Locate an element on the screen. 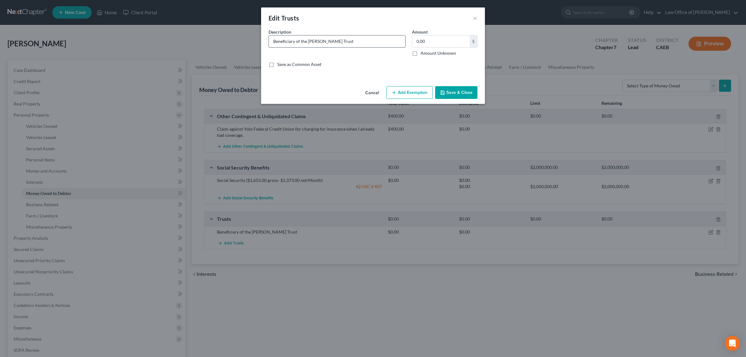 Image resolution: width=746 pixels, height=357 pixels. div: Open Intercom Messenger is located at coordinates (733, 343).